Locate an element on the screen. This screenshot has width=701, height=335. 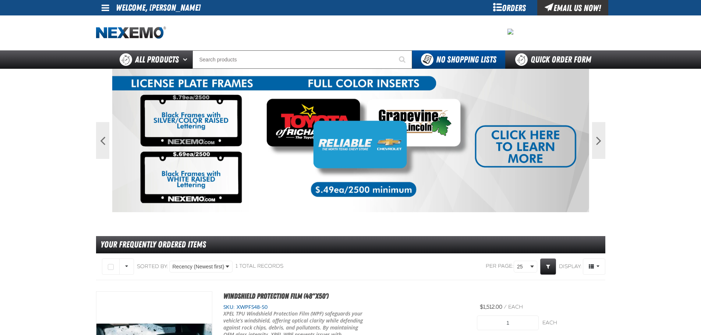
button: You do not have available Shopping Lists. Open to Create a New List is located at coordinates (458, 60).